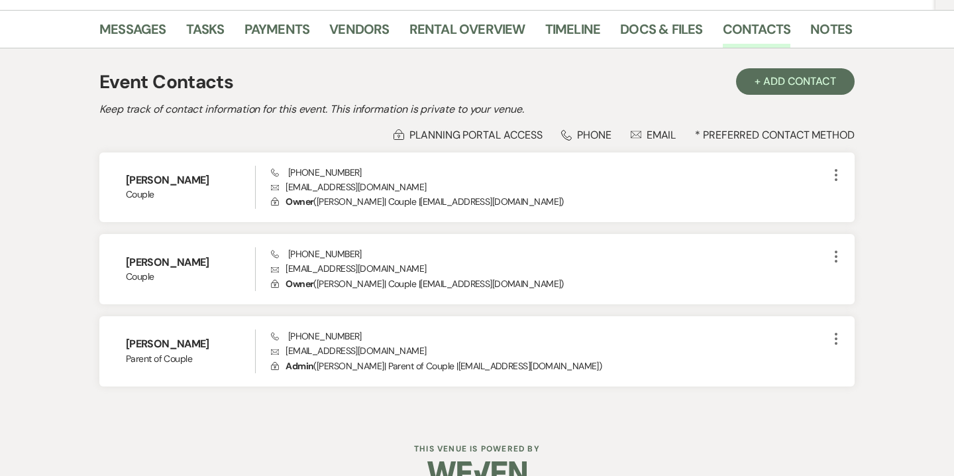  What do you see at coordinates (166, 82) in the screenshot?
I see `h1: Event Contacts` at bounding box center [166, 82].